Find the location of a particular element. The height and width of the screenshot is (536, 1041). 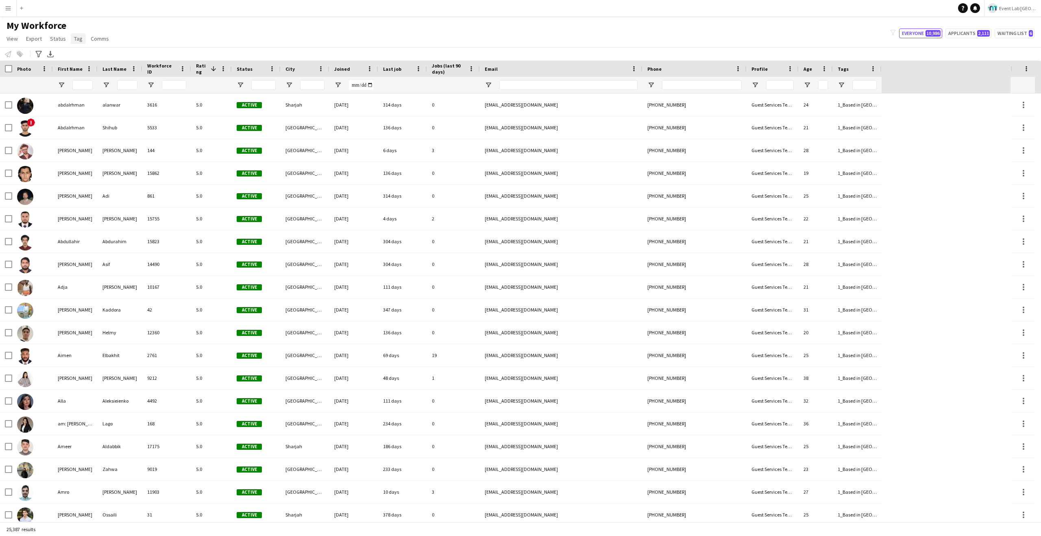

div: 2 is located at coordinates (454, 218).